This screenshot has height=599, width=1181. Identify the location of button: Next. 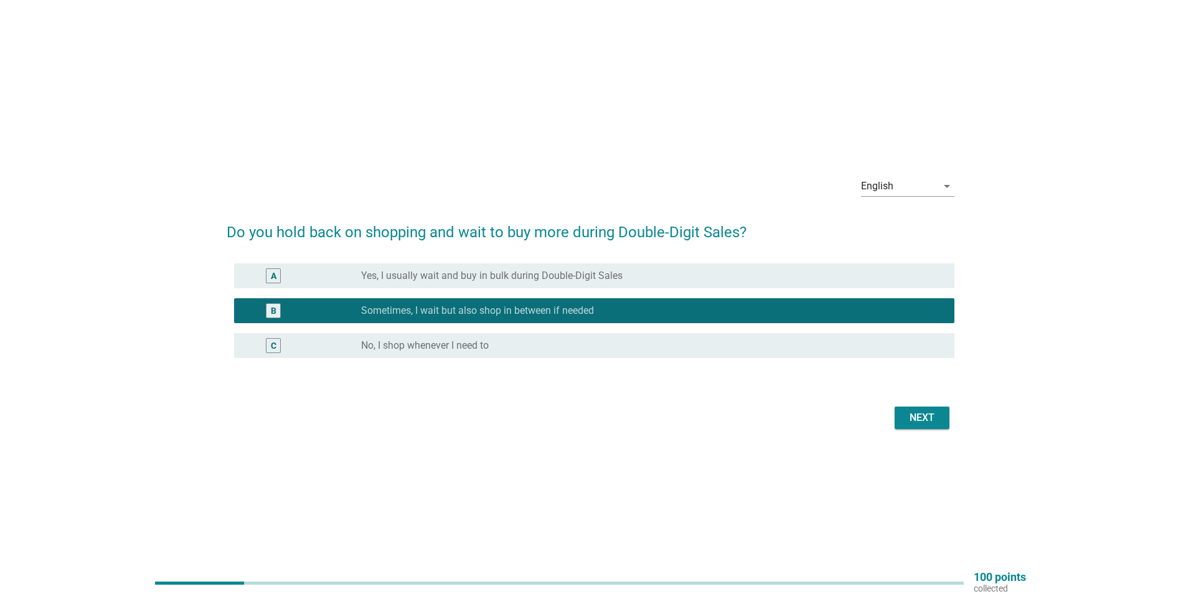
(922, 418).